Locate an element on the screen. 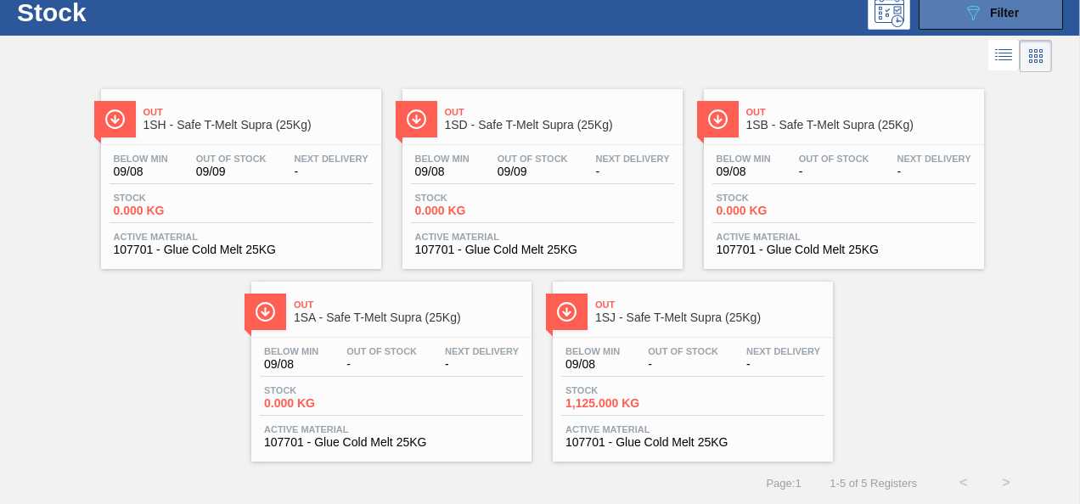 This screenshot has height=504, width=1080. div: List Vision is located at coordinates (1004, 56).